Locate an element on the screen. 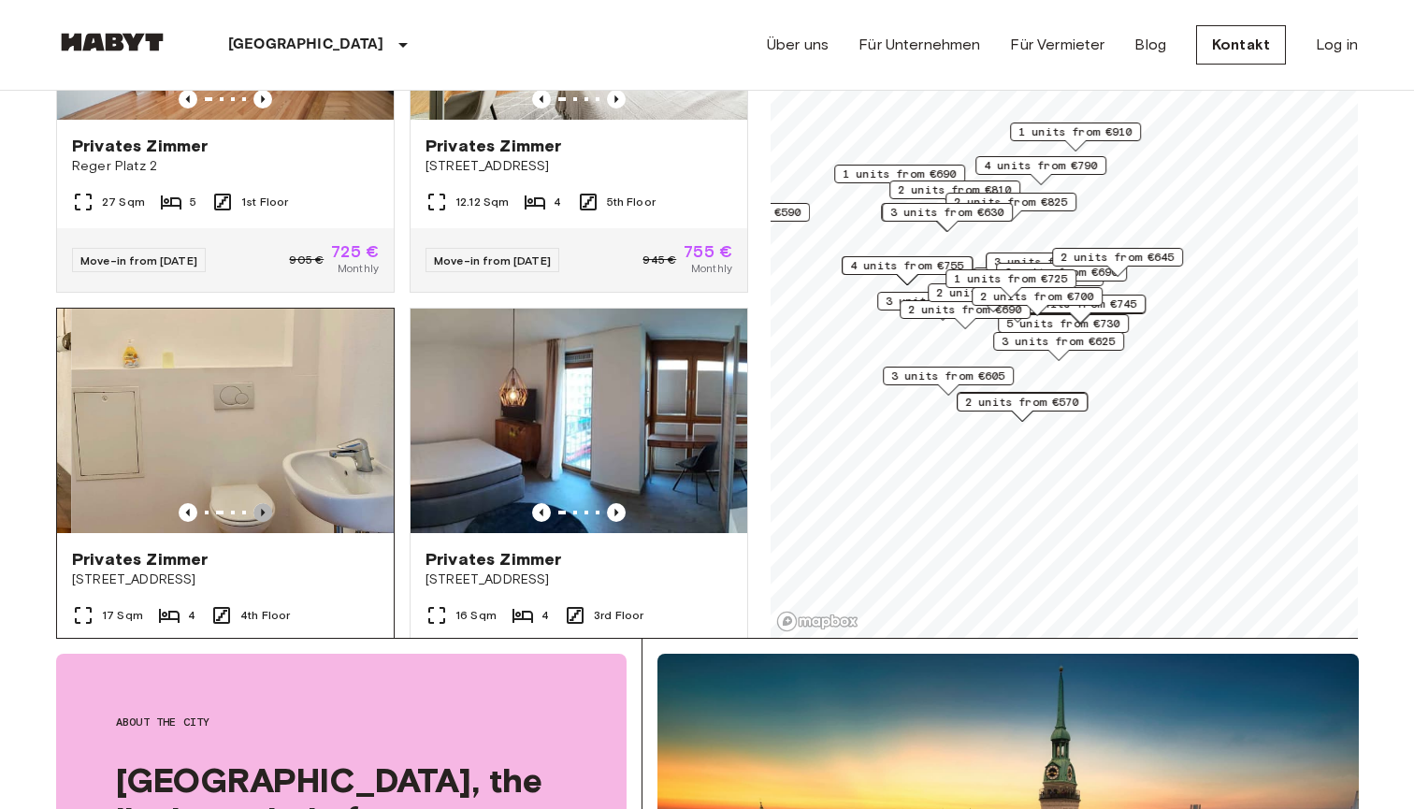 Image resolution: width=1414 pixels, height=809 pixels. span: 4 units from €755 is located at coordinates (907, 266).